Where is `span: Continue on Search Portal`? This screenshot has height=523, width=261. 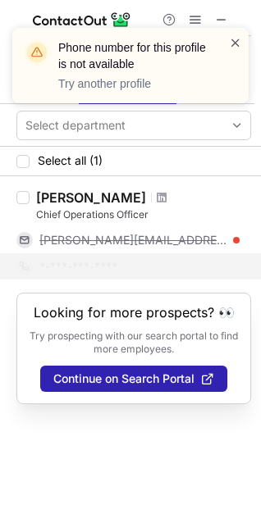 span: Continue on Search Portal is located at coordinates (124, 379).